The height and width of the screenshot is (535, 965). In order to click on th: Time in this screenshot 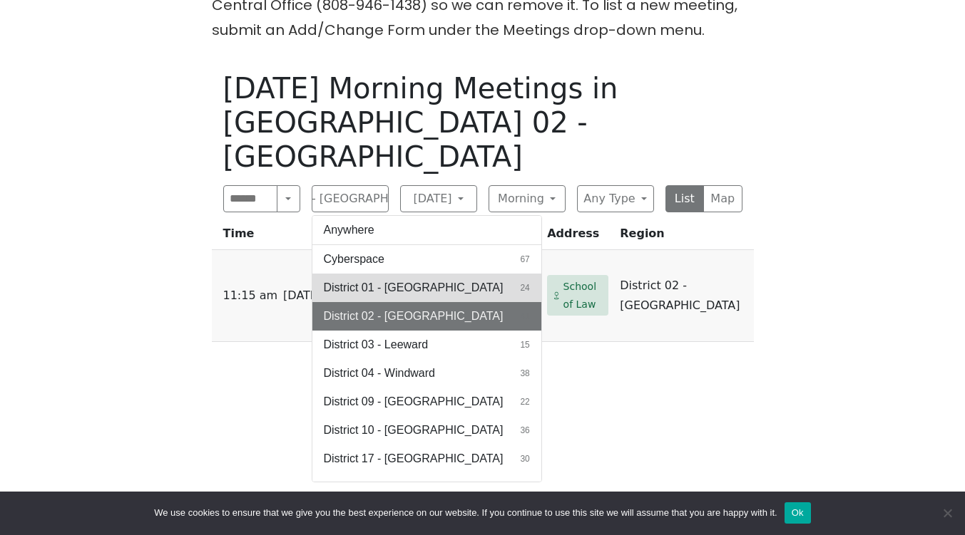, I will do `click(270, 237)`.